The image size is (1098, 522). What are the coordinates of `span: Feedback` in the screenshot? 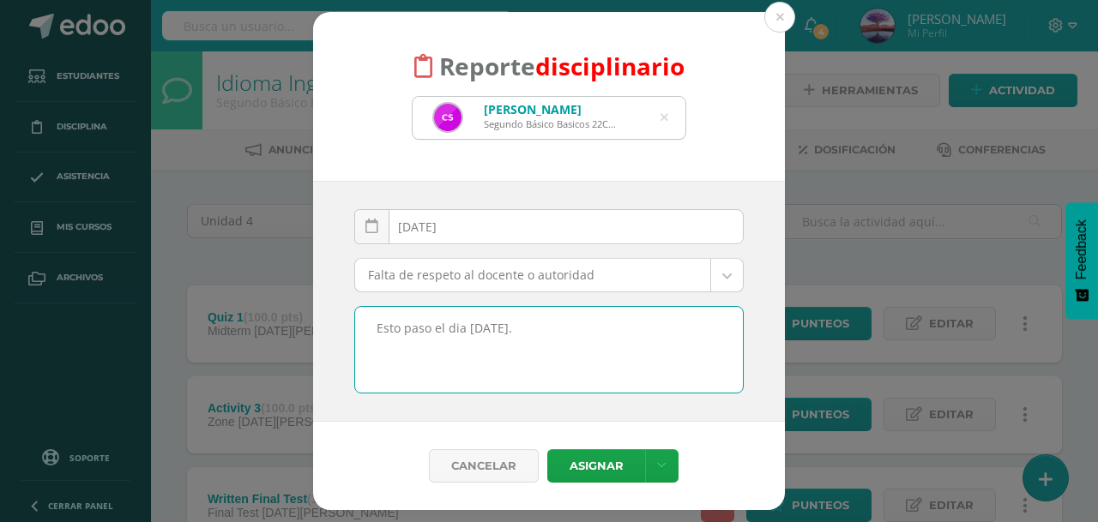 It's located at (1081, 250).